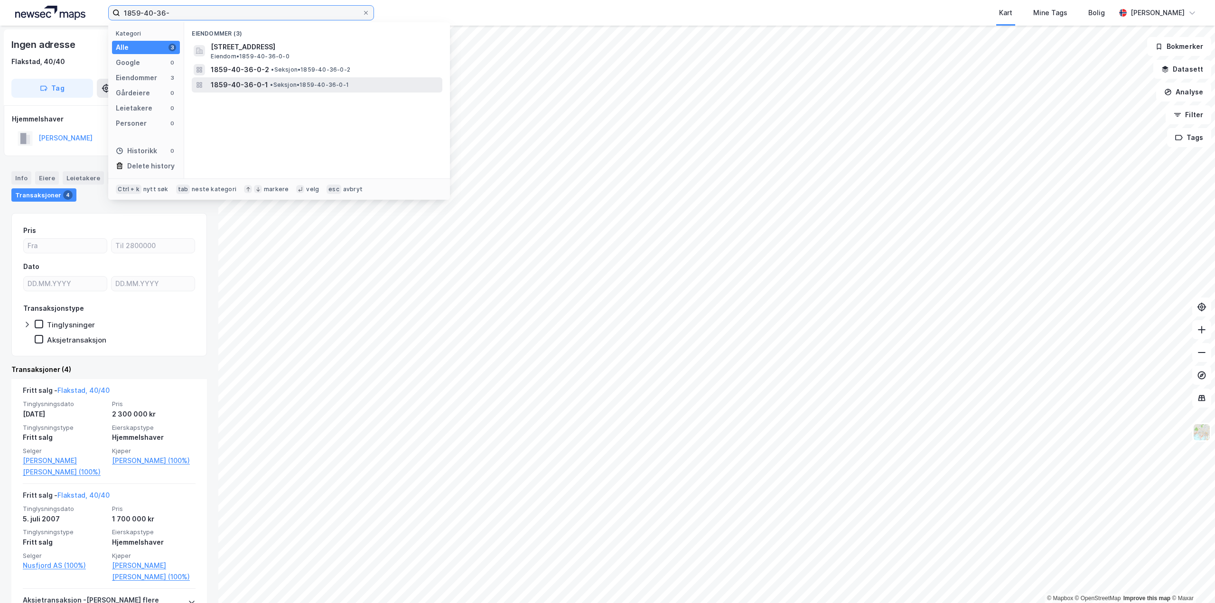  I want to click on input: Til 2800000, so click(153, 246).